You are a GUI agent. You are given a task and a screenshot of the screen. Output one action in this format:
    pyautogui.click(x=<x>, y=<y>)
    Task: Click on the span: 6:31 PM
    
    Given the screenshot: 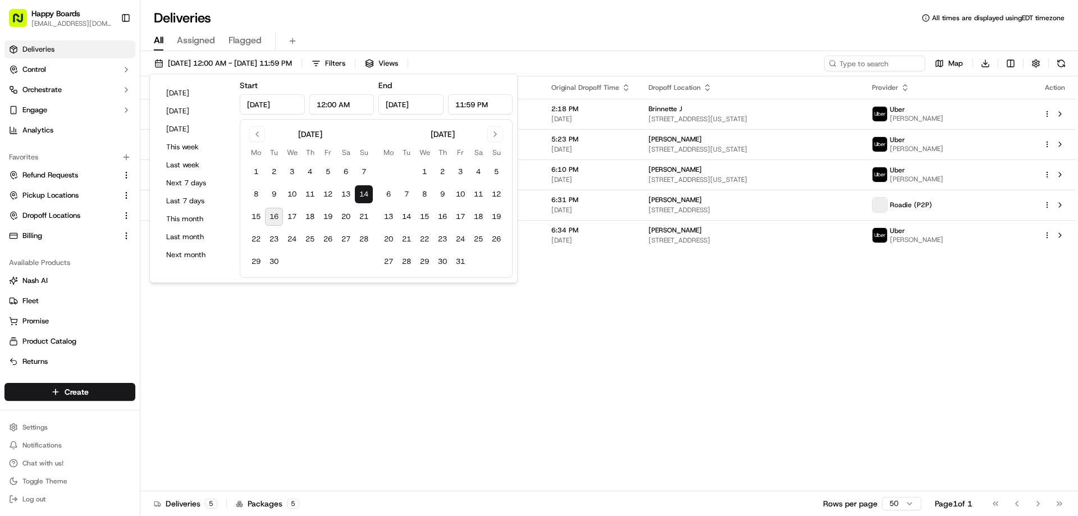 What is the action you would take?
    pyautogui.click(x=590, y=200)
    